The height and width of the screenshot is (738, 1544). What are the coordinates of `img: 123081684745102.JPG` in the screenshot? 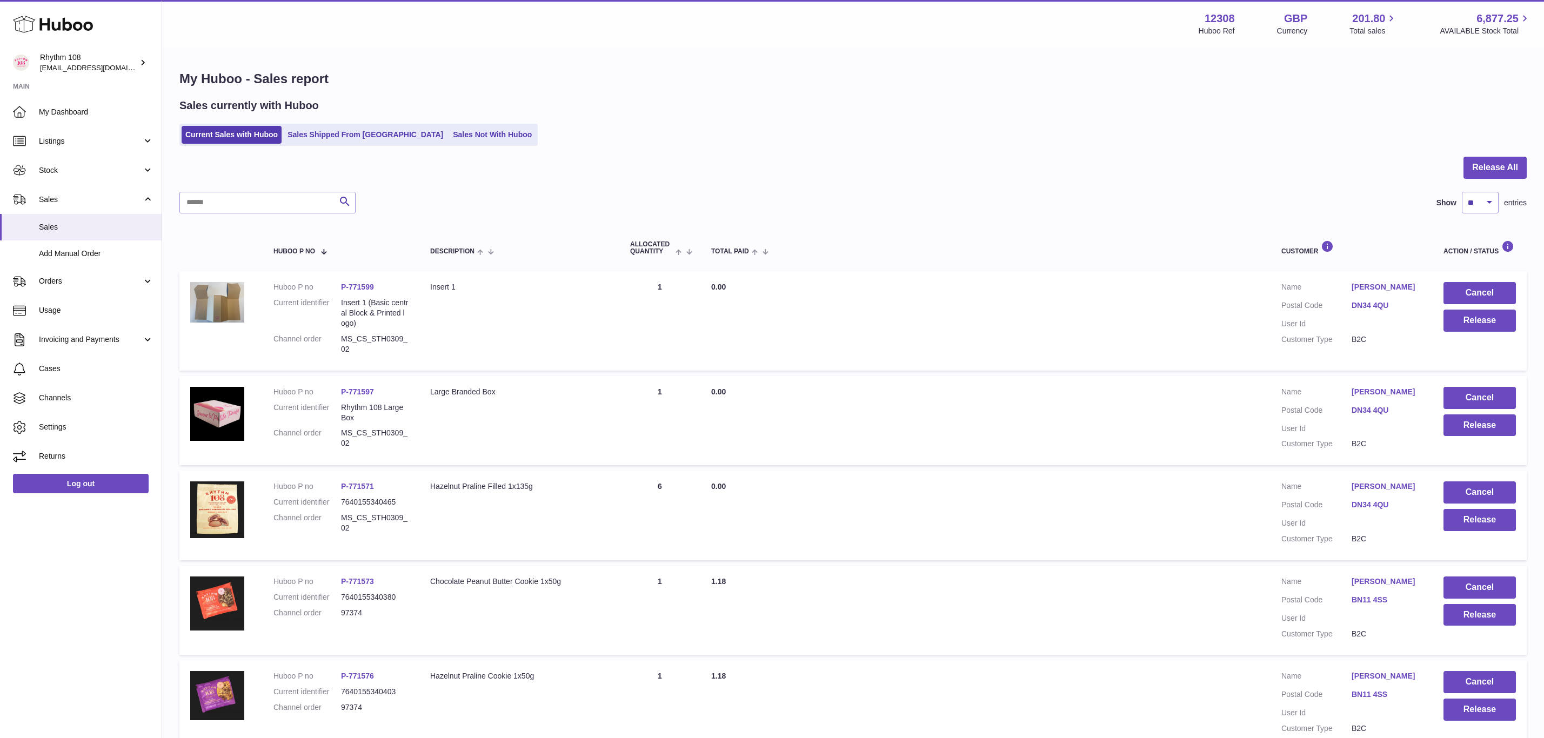 It's located at (217, 302).